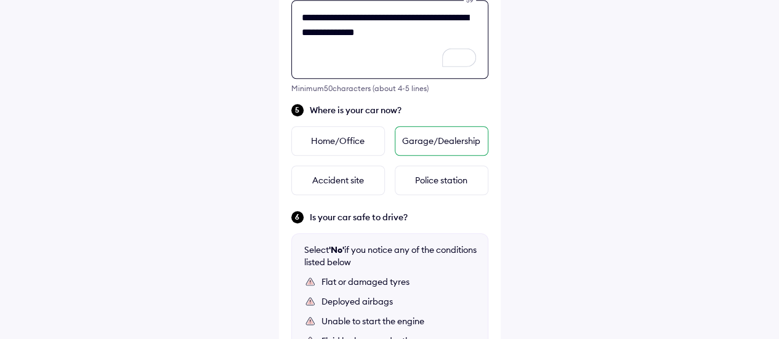  Describe the element at coordinates (441, 180) in the screenshot. I see `div: Police station` at that location.